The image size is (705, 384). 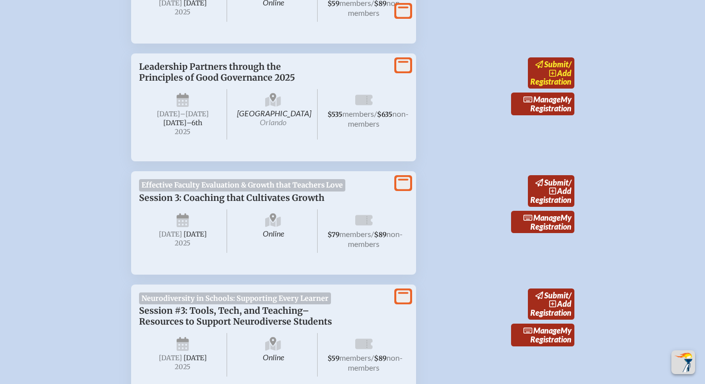 I want to click on span: $635, so click(x=384, y=114).